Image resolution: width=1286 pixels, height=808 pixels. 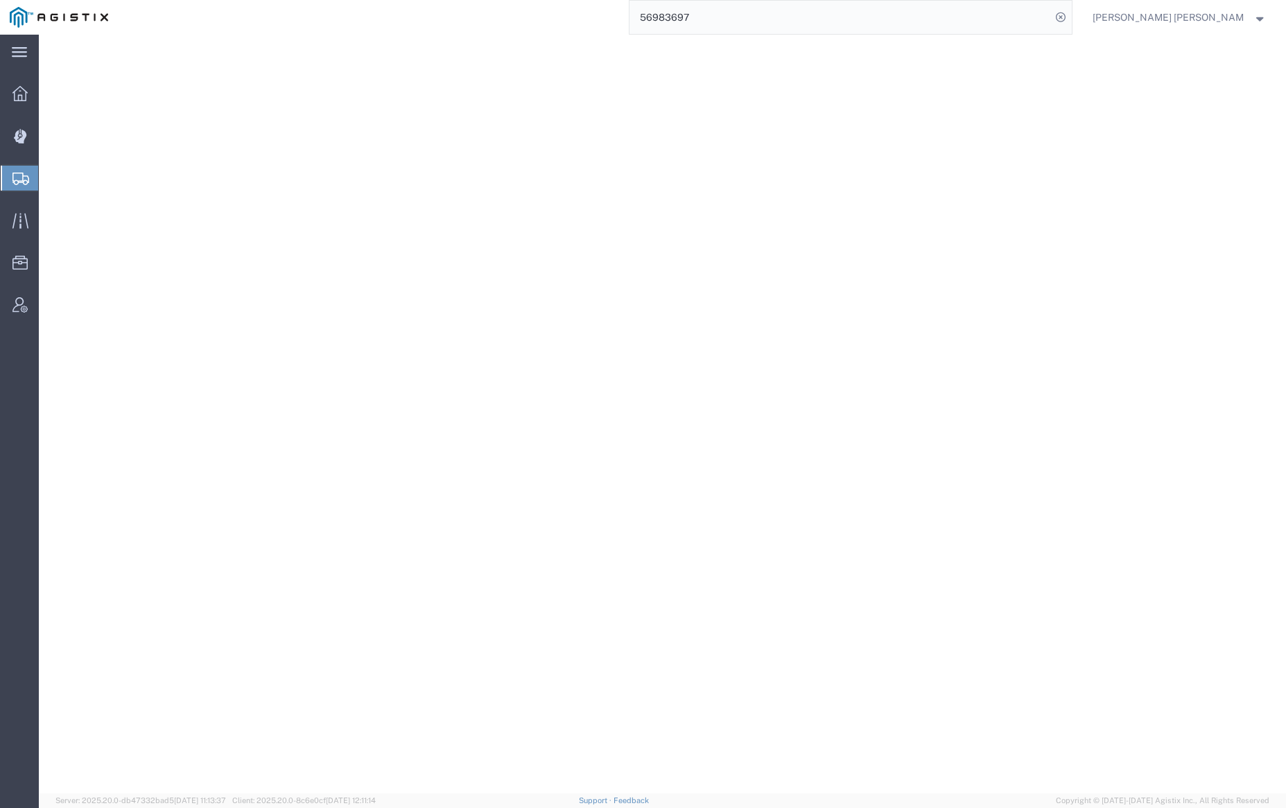 I want to click on img: logo, so click(x=59, y=17).